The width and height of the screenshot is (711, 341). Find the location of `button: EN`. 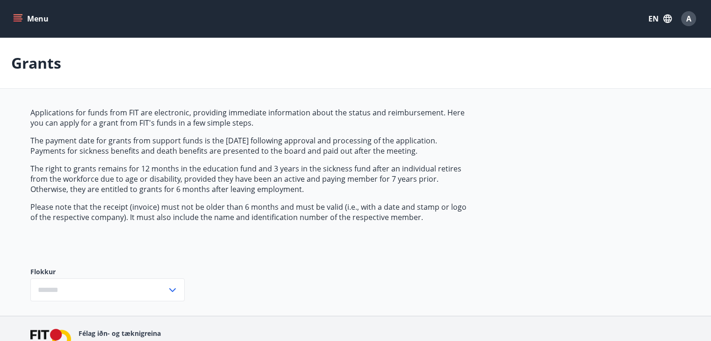

button: EN is located at coordinates (660, 19).